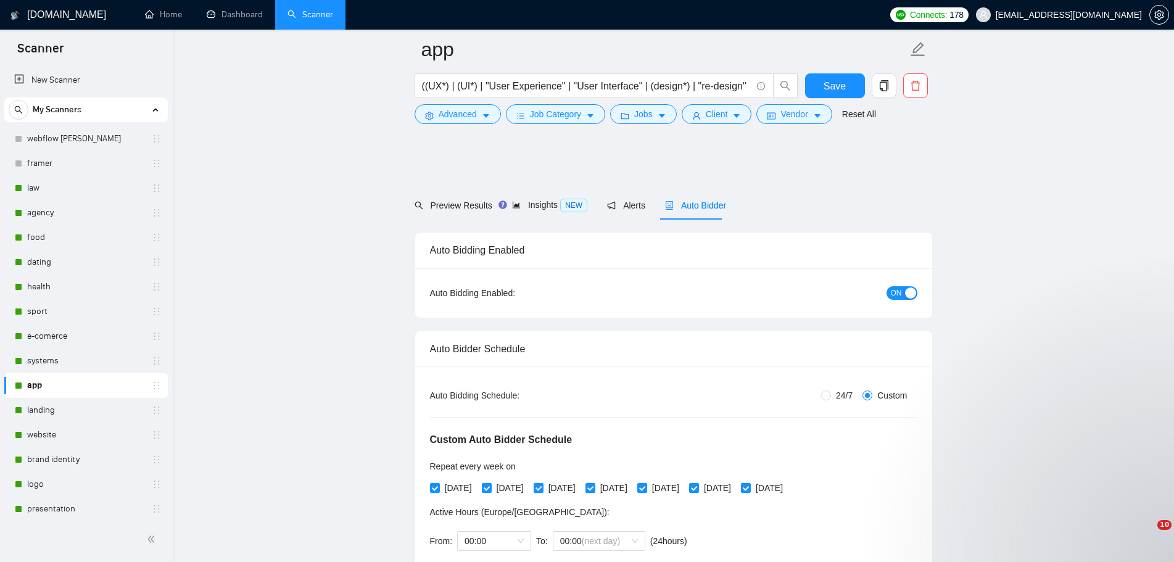 This screenshot has height=562, width=1174. What do you see at coordinates (835, 86) in the screenshot?
I see `span: Save` at bounding box center [835, 86].